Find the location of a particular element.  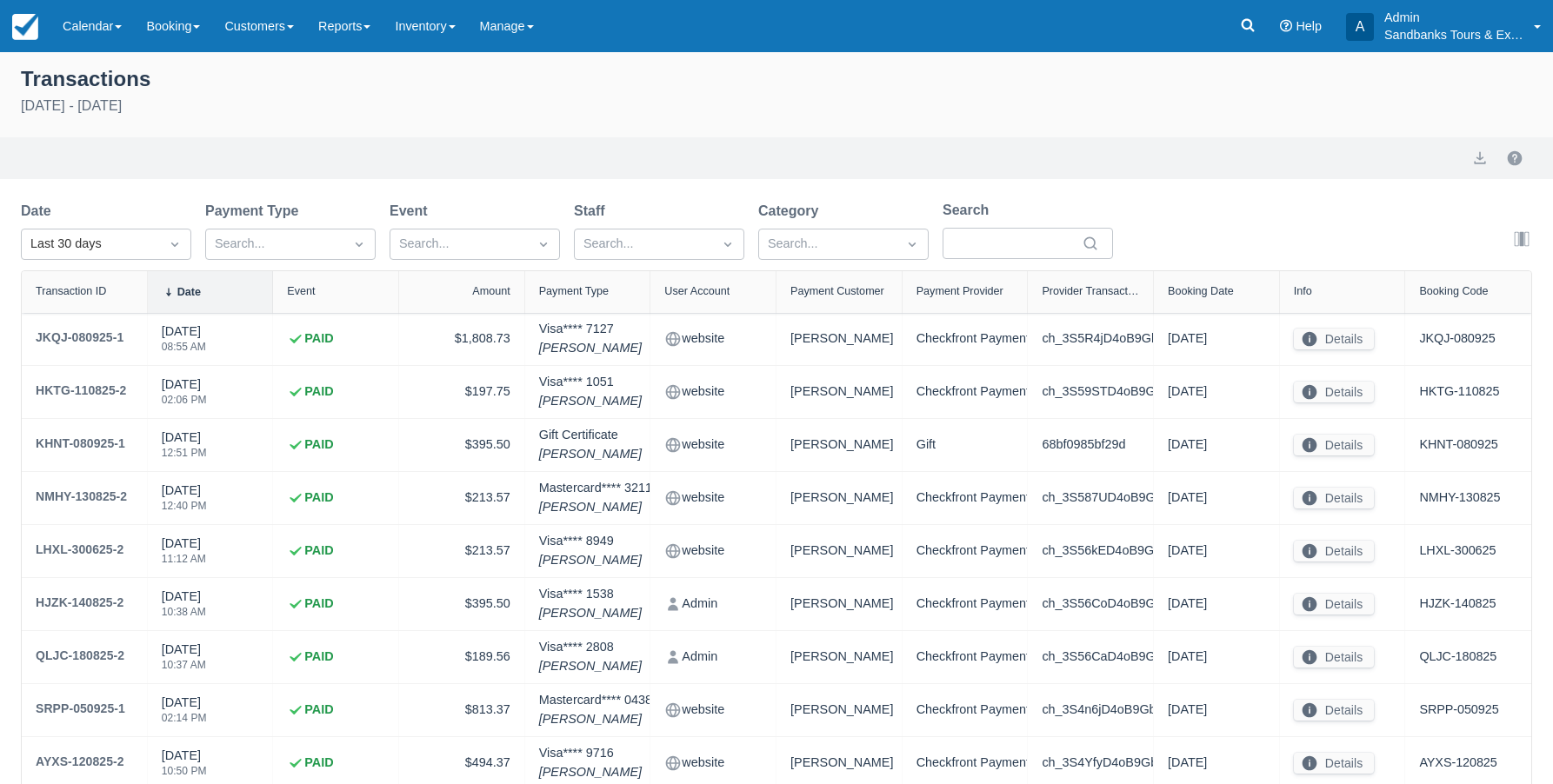

i: Help is located at coordinates (1286, 26).